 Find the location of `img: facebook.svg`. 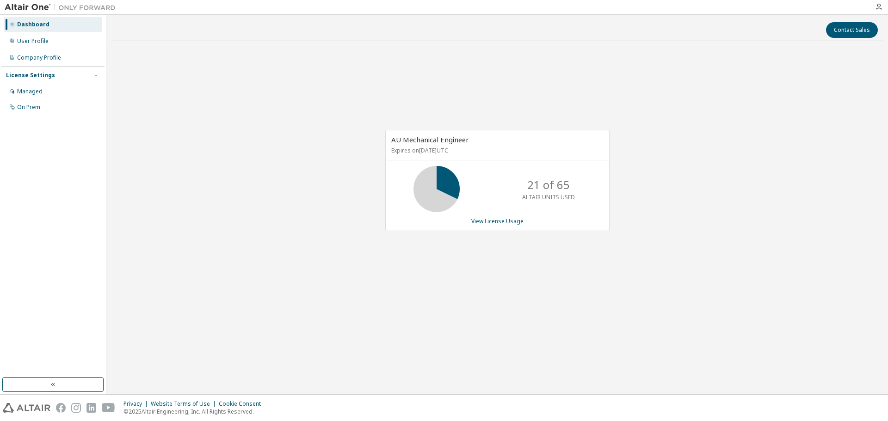

img: facebook.svg is located at coordinates (61, 408).